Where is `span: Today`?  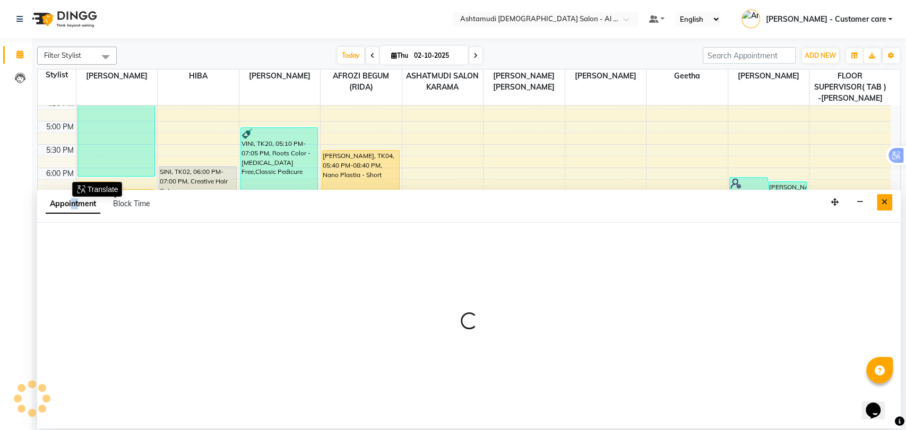 span: Today is located at coordinates (351, 55).